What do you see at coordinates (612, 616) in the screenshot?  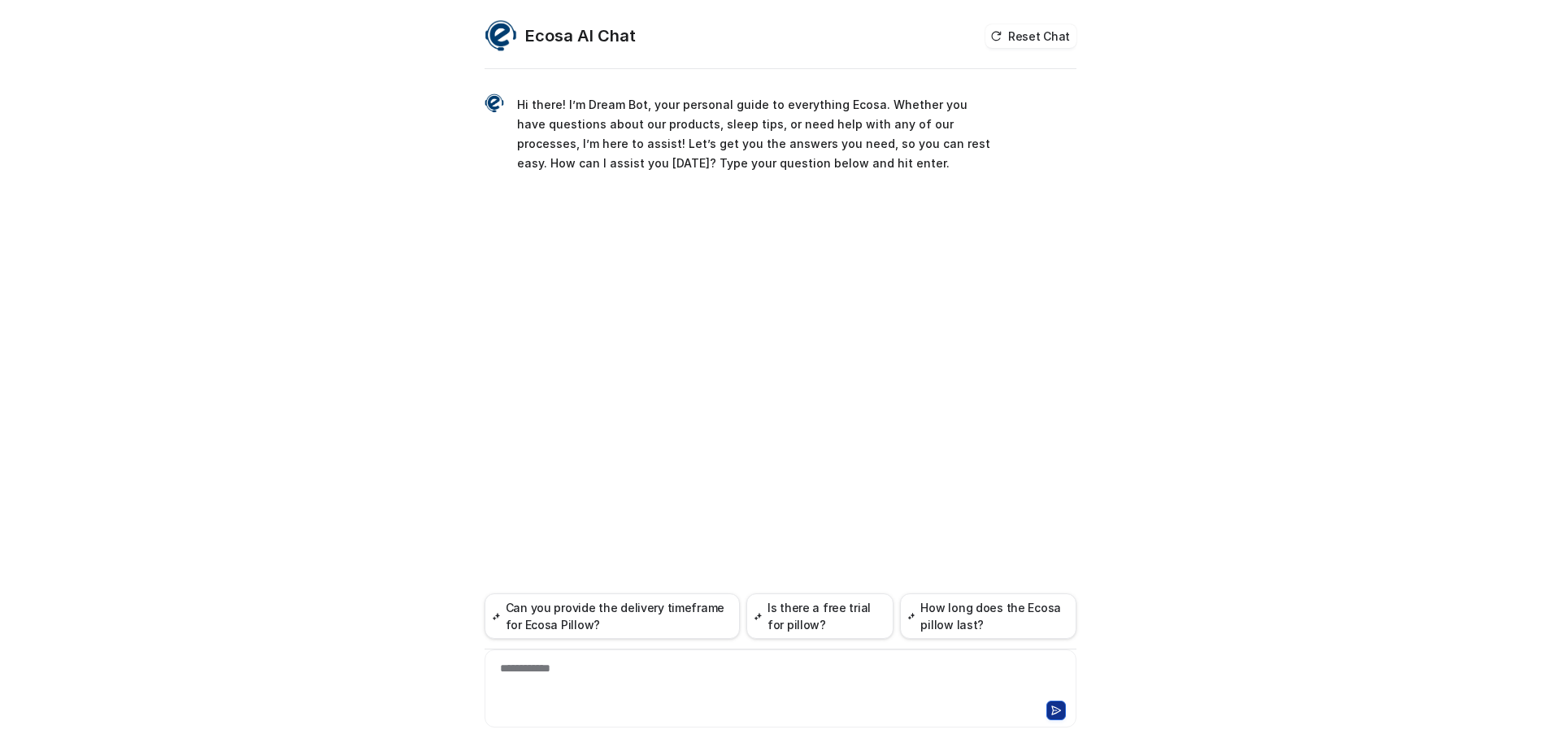 I see `button: Can you provide the delivery timeframe for Ecosa Pillow?` at bounding box center [612, 616].